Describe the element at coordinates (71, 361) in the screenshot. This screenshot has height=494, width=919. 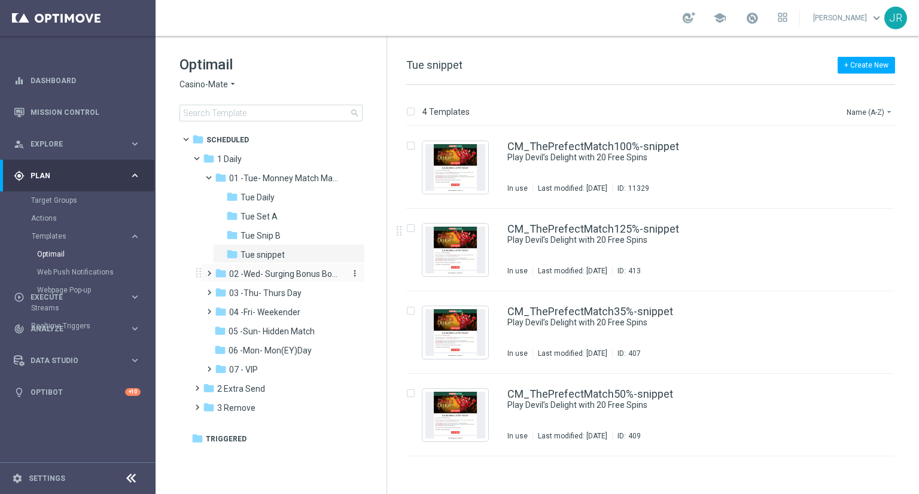
I see `div: Data Studio` at that location.